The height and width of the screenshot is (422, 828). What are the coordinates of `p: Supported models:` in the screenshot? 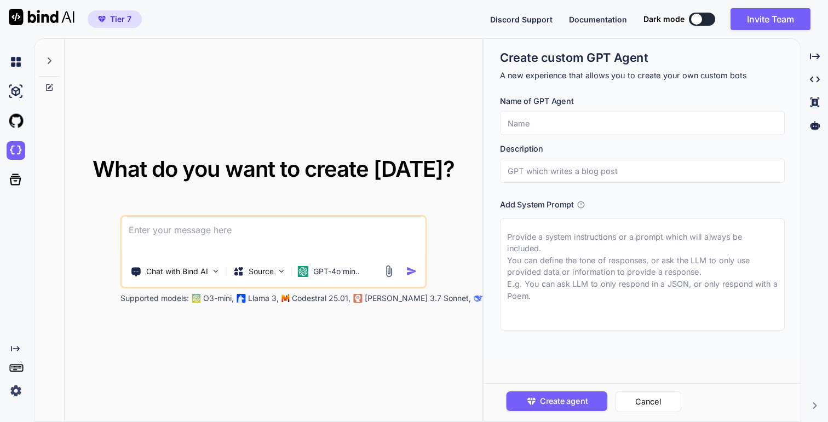 It's located at (154, 298).